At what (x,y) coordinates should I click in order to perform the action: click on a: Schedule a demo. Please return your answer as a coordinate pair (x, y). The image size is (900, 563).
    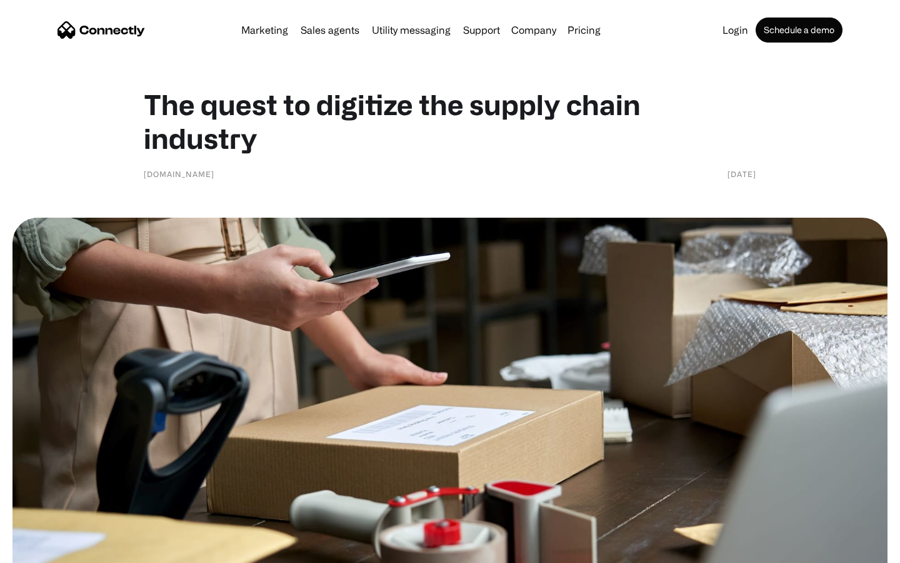
    Looking at the image, I should click on (799, 30).